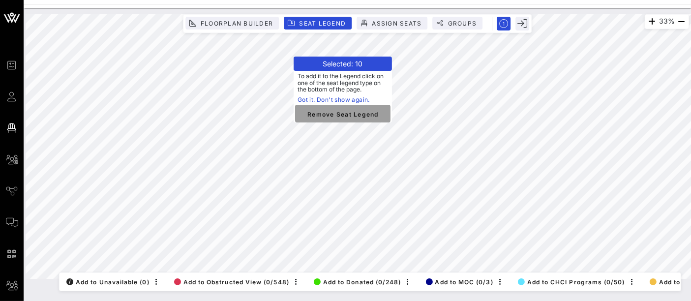 This screenshot has height=301, width=691. I want to click on span: Add to Obstructed View (0/548), so click(232, 282).